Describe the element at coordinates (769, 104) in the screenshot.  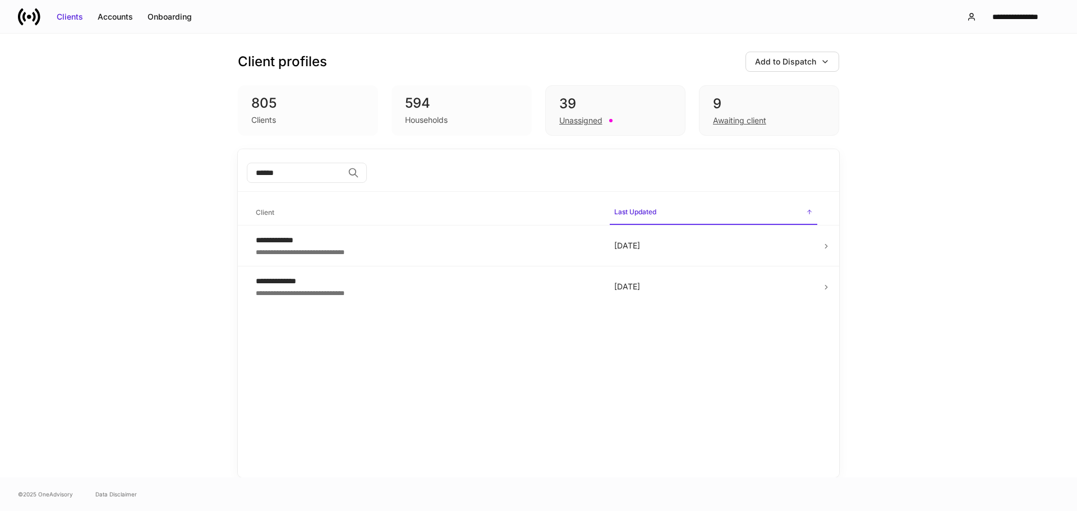
I see `div: 9` at that location.